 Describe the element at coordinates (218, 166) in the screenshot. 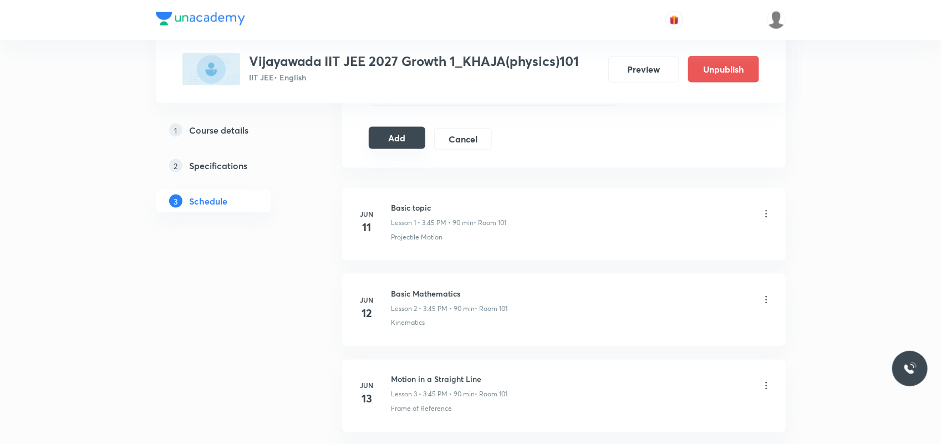

I see `h5: Specifications` at that location.